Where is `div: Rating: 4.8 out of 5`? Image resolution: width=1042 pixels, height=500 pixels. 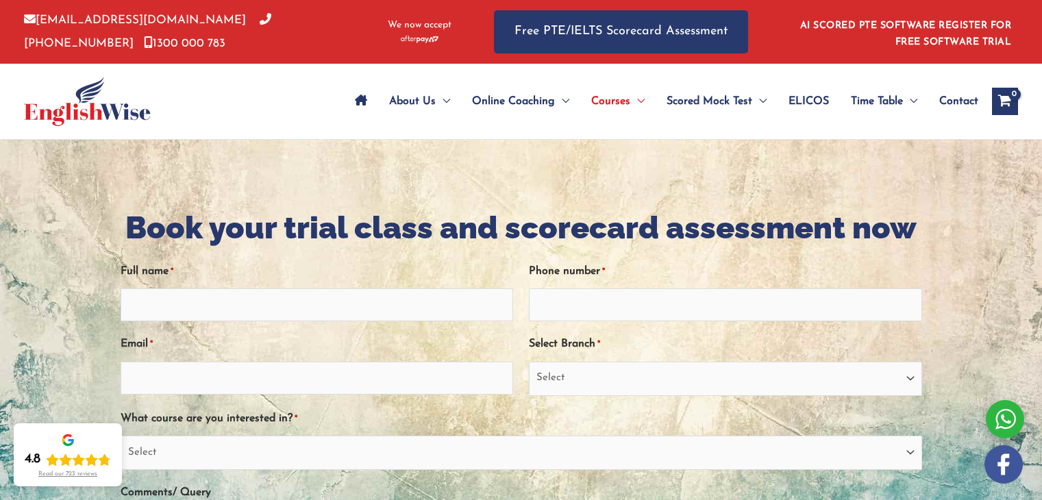 div: Rating: 4.8 out of 5 is located at coordinates (68, 460).